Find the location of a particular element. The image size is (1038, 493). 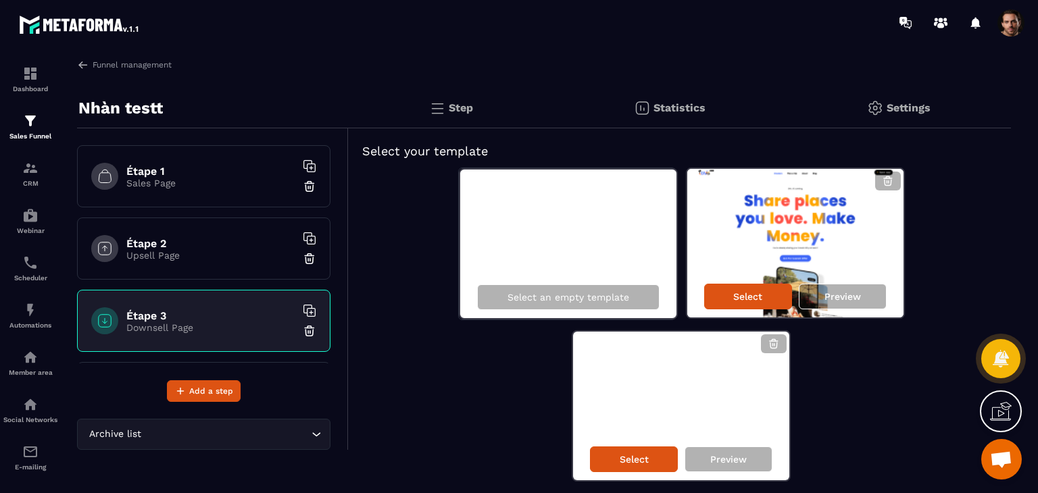

a: emailemailE-mailing is located at coordinates (30, 457).